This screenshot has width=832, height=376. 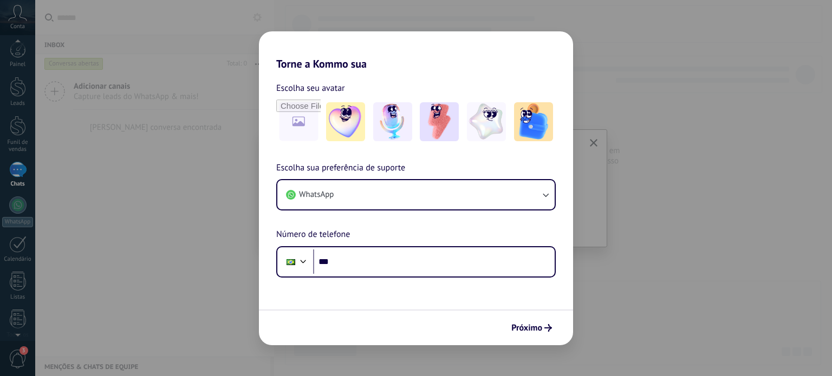 I want to click on span: Número de telefone, so click(x=313, y=235).